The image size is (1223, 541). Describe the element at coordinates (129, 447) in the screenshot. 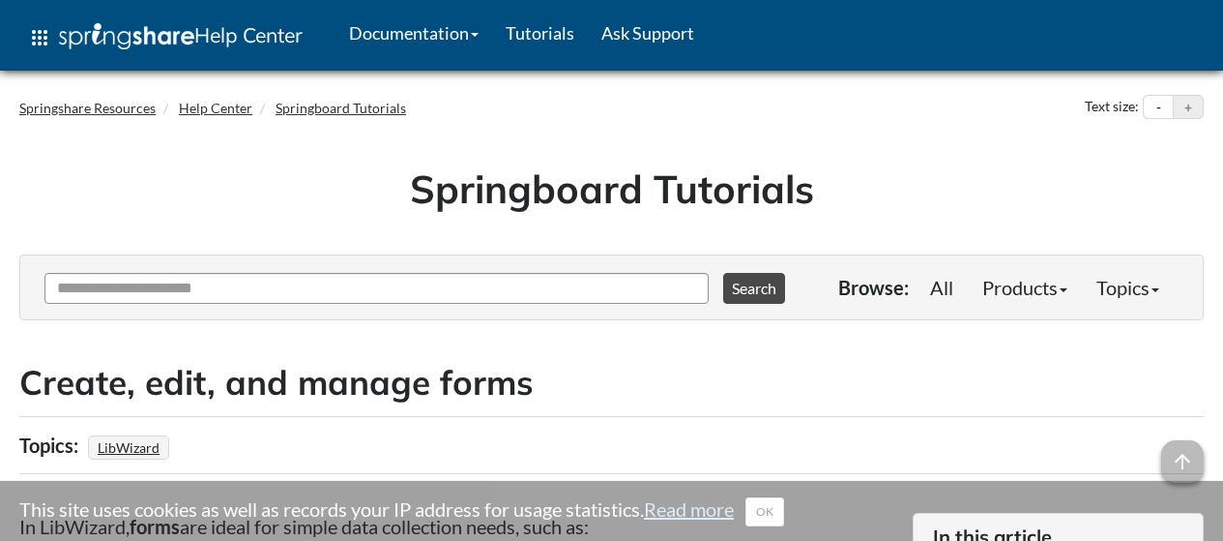

I see `a: LibWizard` at that location.